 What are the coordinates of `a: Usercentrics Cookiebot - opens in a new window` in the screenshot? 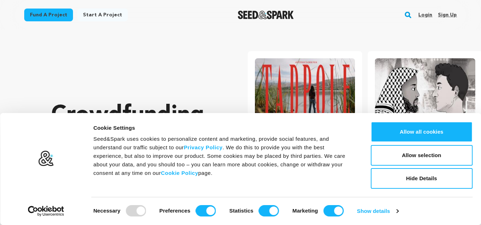 It's located at (46, 211).